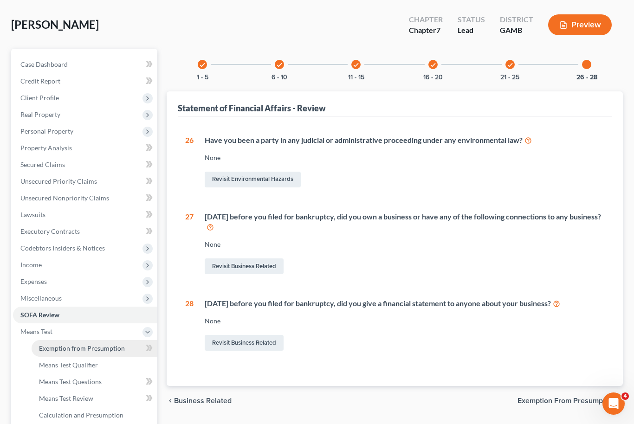 This screenshot has width=634, height=424. What do you see at coordinates (517, 19) in the screenshot?
I see `div: District` at bounding box center [517, 19].